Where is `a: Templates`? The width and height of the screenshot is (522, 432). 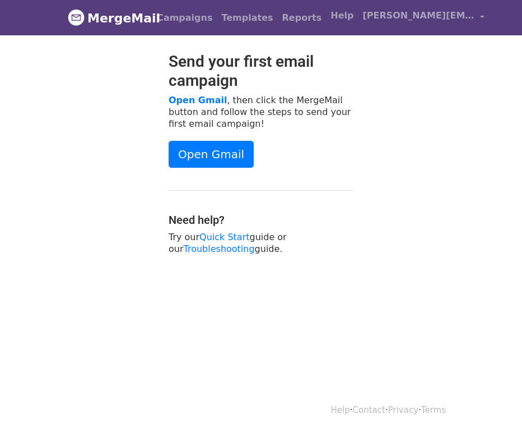
a: Templates is located at coordinates (247, 18).